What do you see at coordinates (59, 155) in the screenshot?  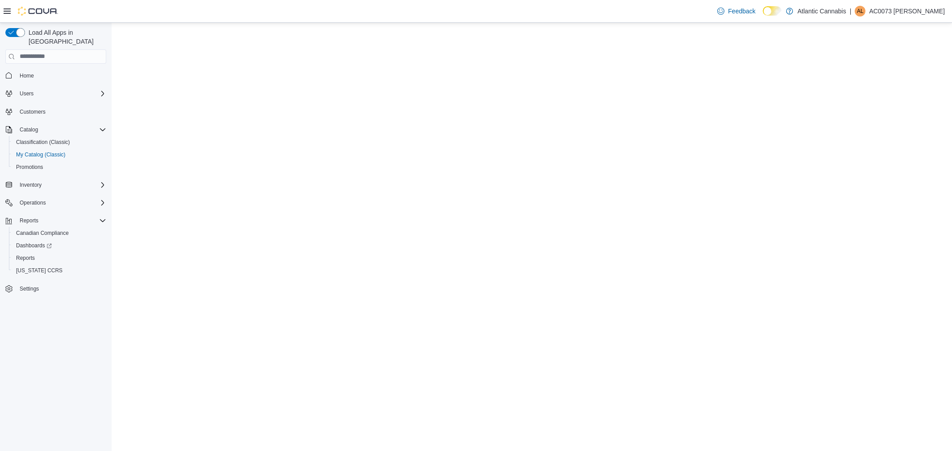 I see `button: My Catalog (Classic)` at bounding box center [59, 155].